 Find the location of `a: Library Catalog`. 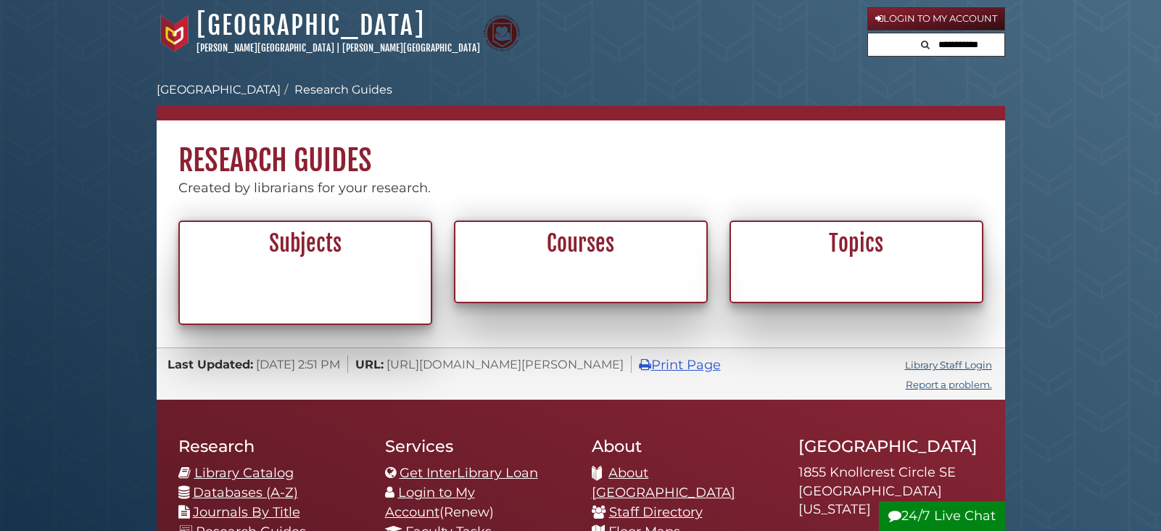

a: Library Catalog is located at coordinates (244, 473).